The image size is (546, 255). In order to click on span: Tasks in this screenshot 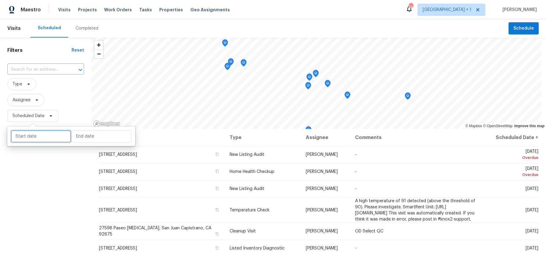, I will do `click(146, 10)`.